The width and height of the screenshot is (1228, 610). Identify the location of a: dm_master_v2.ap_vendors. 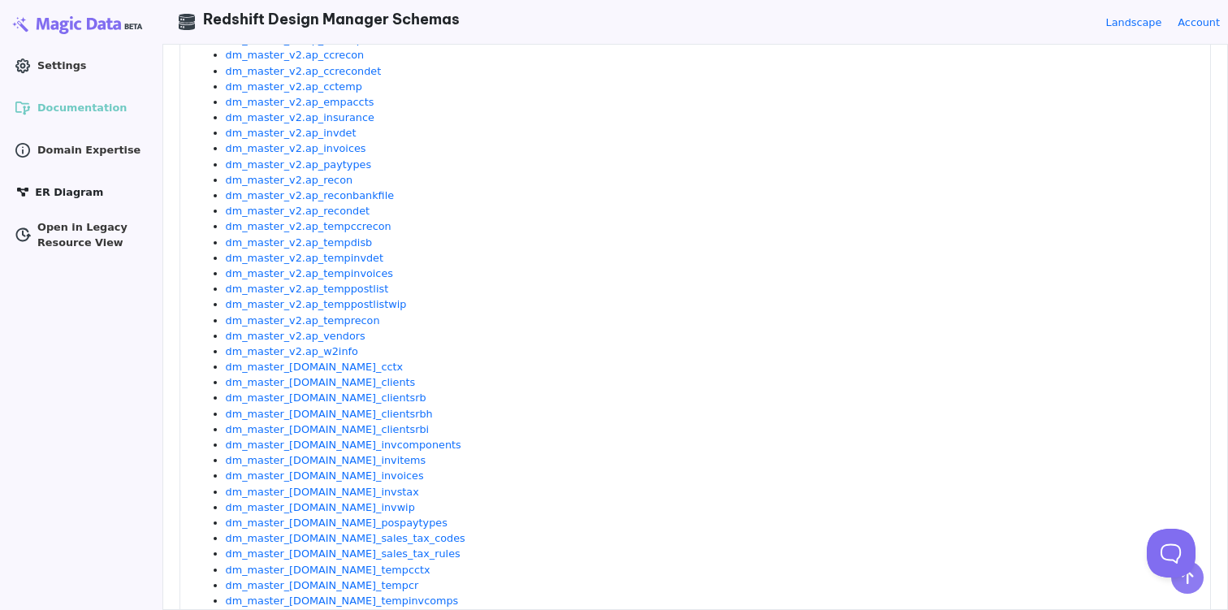
(296, 336).